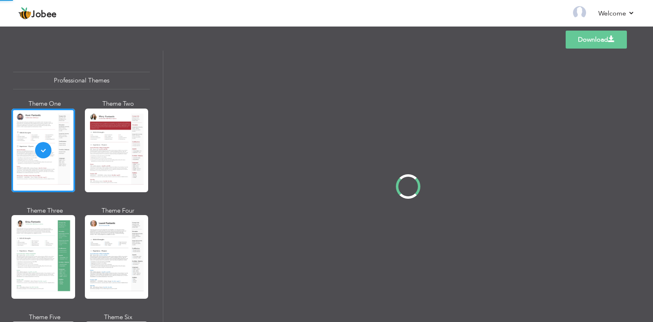 This screenshot has width=653, height=322. What do you see at coordinates (580, 13) in the screenshot?
I see `img: Profile Img` at bounding box center [580, 13].